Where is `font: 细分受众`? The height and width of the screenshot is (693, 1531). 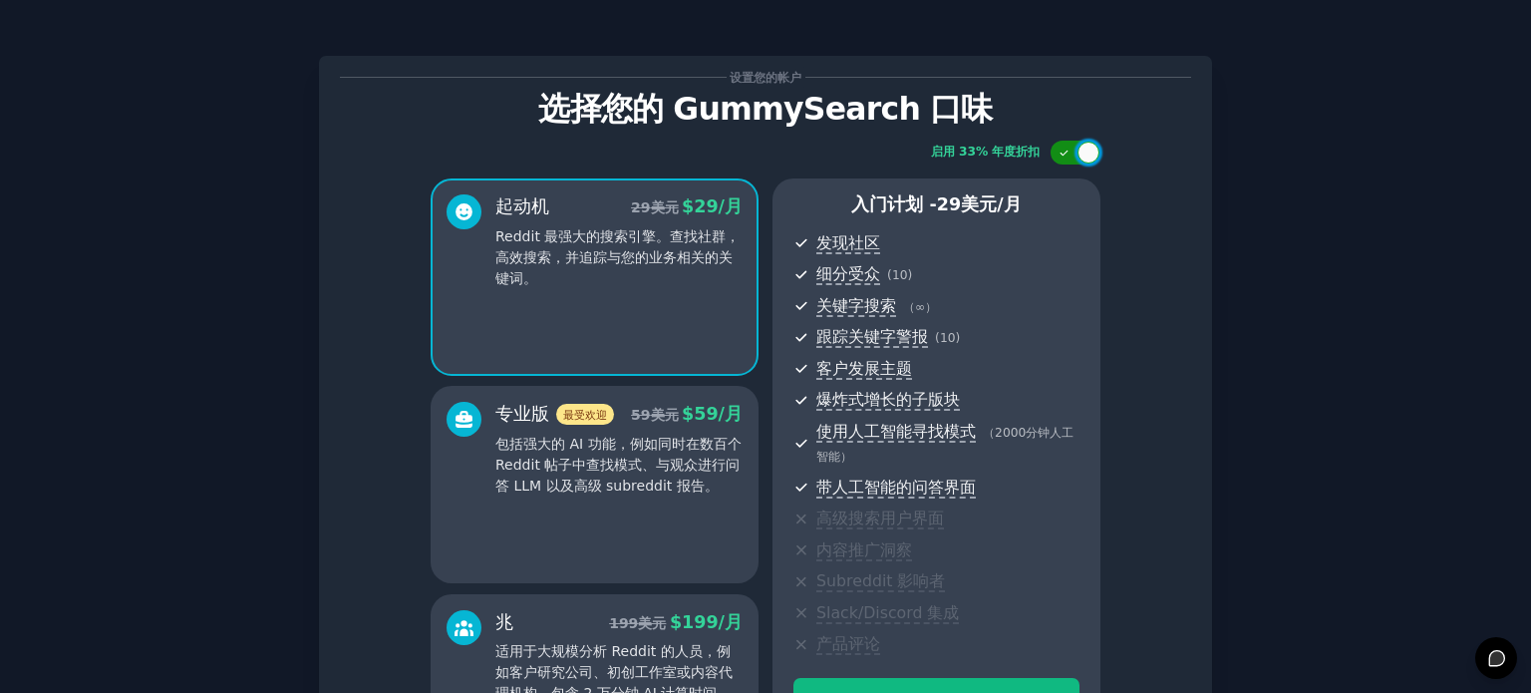
font: 细分受众 is located at coordinates (848, 273).